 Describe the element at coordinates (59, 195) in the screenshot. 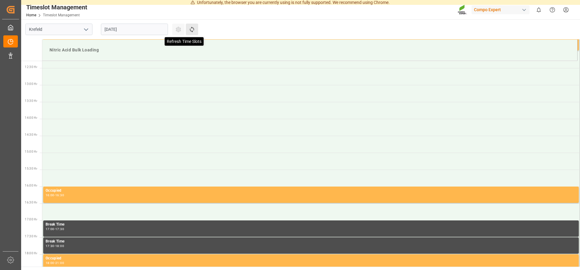

I see `div: 16:30` at that location.